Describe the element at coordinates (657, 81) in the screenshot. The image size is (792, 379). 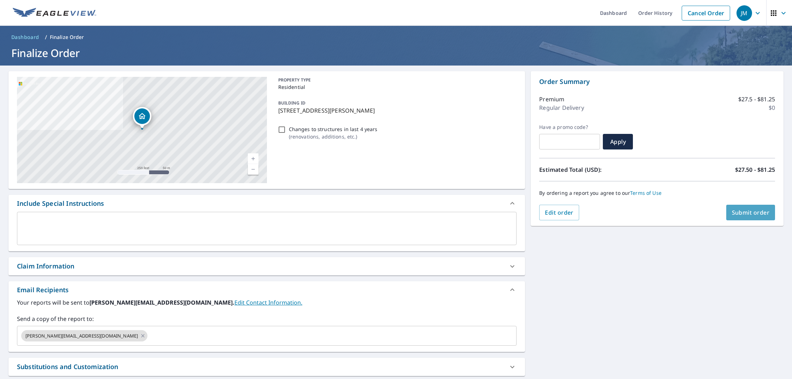
I see `p: Order Summary` at that location.